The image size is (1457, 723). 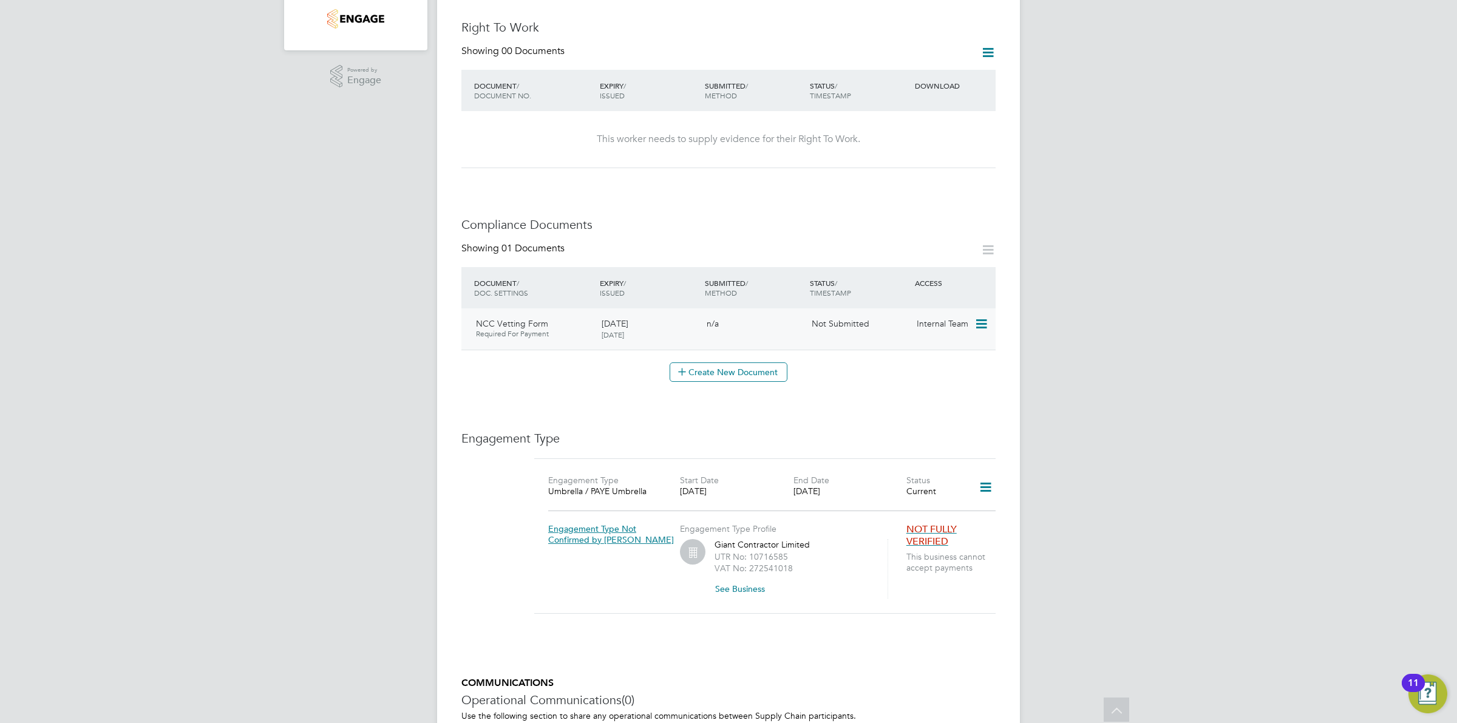 What do you see at coordinates (355, 19) in the screenshot?
I see `img: jambo-logo-retina.png` at bounding box center [355, 19].